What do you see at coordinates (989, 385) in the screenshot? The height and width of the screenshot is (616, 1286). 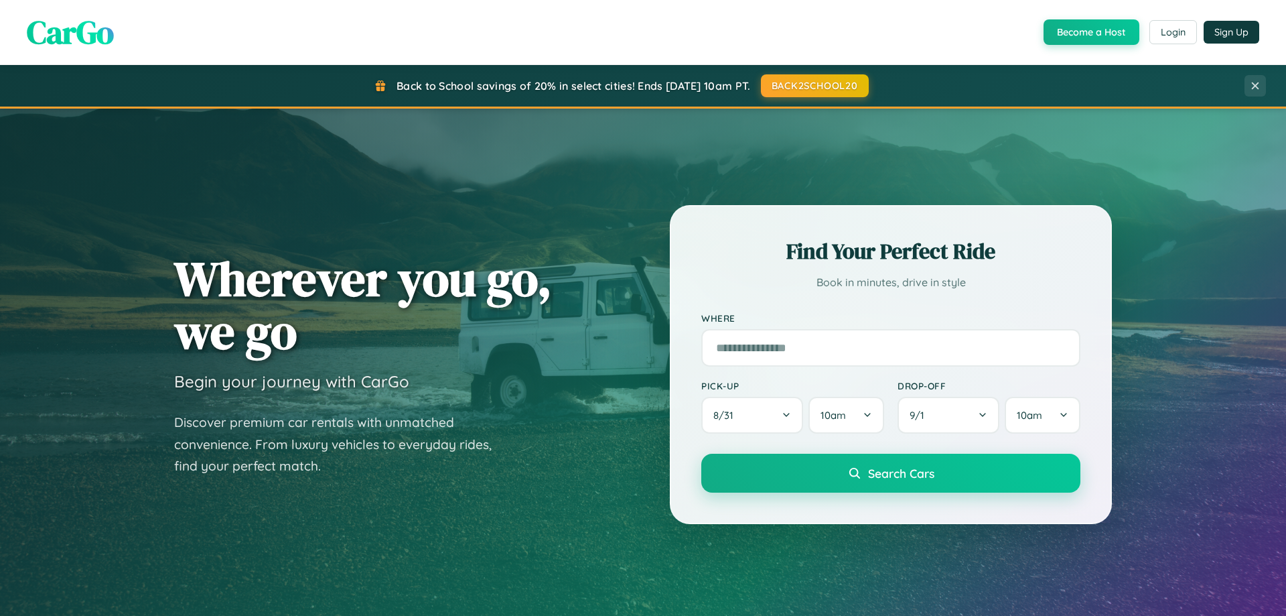 I see `label: Drop-off` at bounding box center [989, 385].